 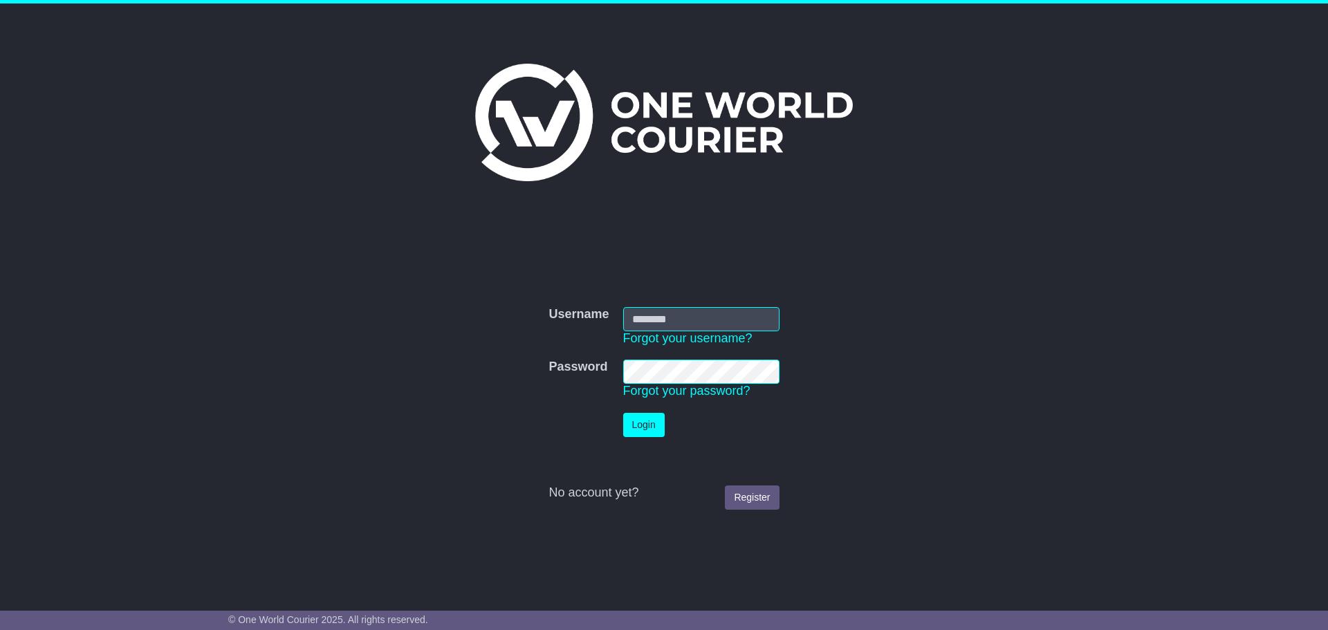 I want to click on div: No account yet?, so click(x=664, y=493).